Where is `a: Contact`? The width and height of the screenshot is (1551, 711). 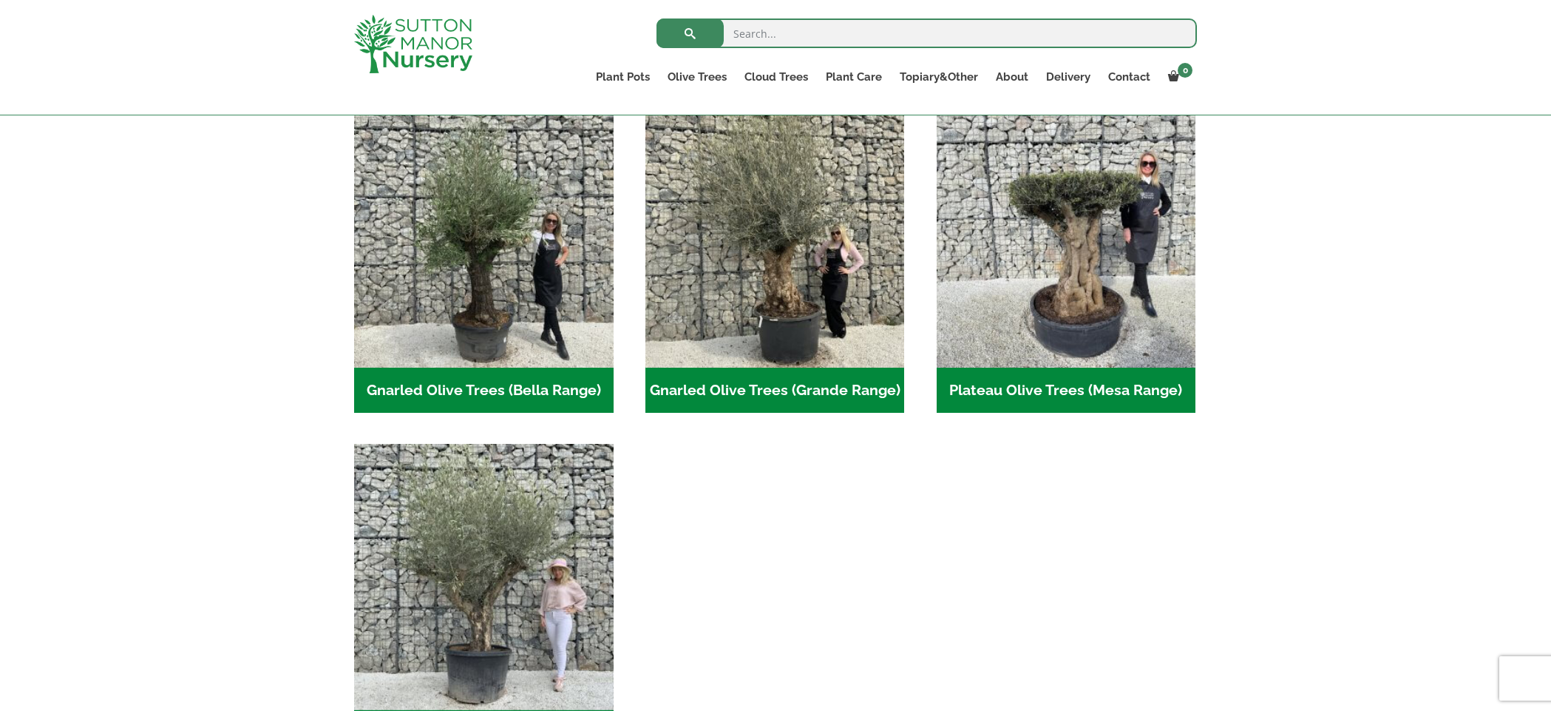 a: Contact is located at coordinates (1129, 77).